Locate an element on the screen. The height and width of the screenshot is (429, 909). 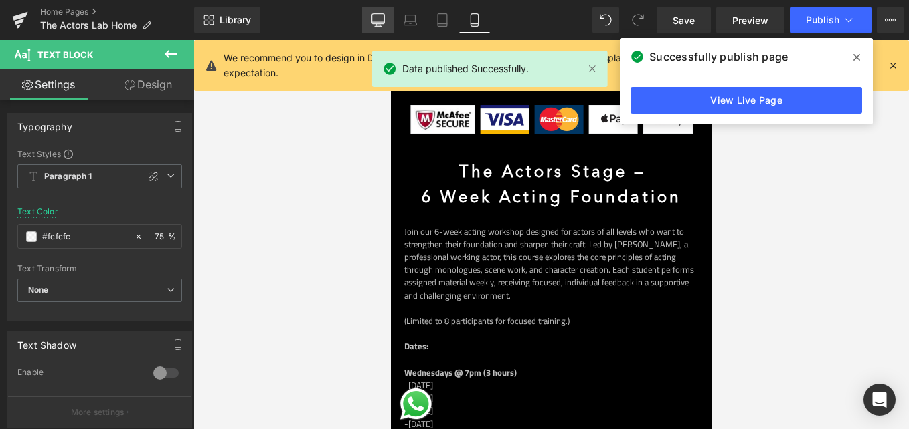
p: More settings is located at coordinates (98, 413).